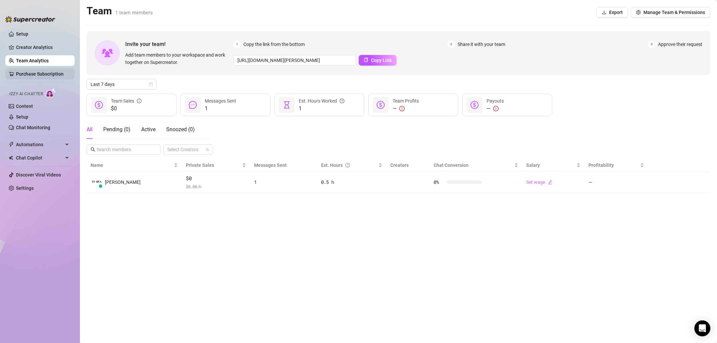 The height and width of the screenshot is (343, 717). I want to click on button: Manage Team & Permissions, so click(671, 12).